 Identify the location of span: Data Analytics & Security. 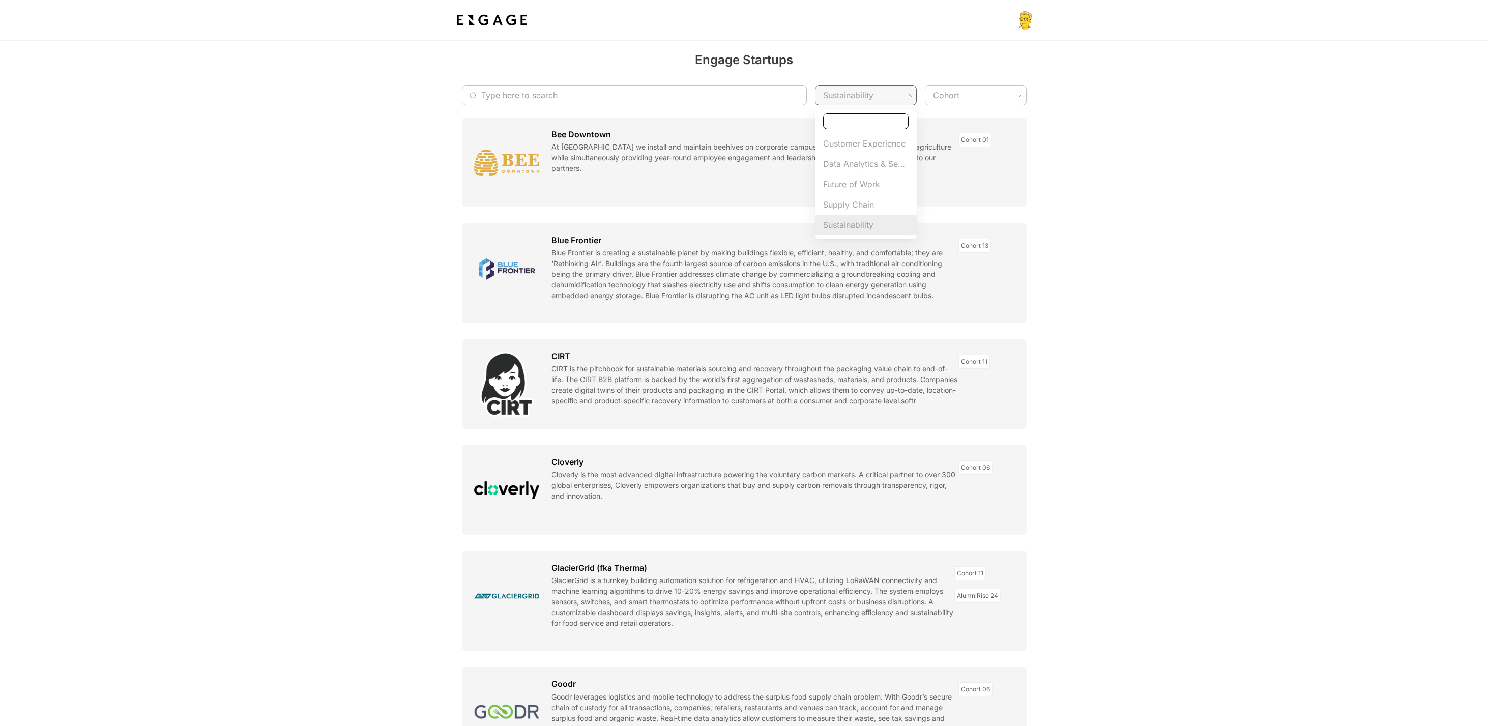
(866, 164).